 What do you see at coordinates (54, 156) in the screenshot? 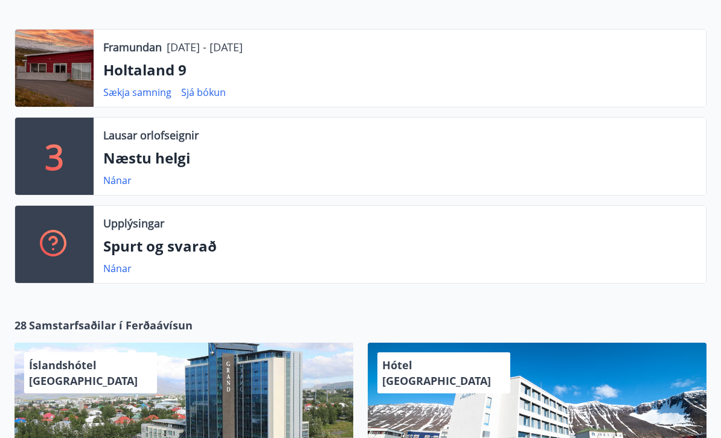
I see `p: 3` at bounding box center [54, 156].